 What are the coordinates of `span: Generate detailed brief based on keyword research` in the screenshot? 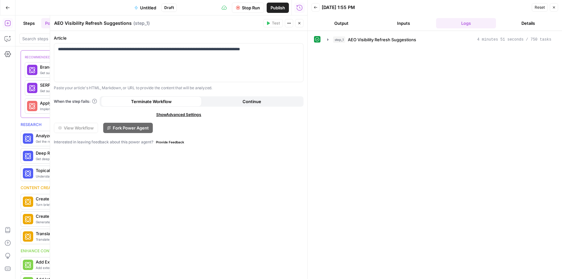 It's located at (117, 222).